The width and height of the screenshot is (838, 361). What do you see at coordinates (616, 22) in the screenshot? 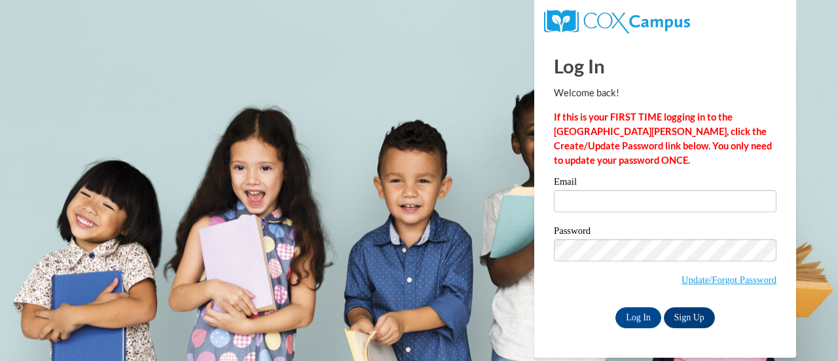
I see `img: COX Campus` at bounding box center [616, 22].